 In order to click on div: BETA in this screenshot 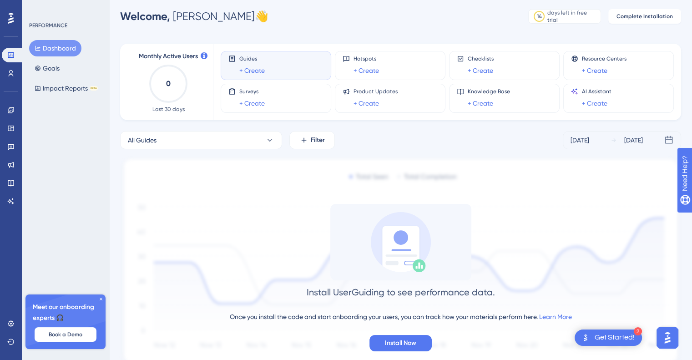, I will do `click(94, 88)`.